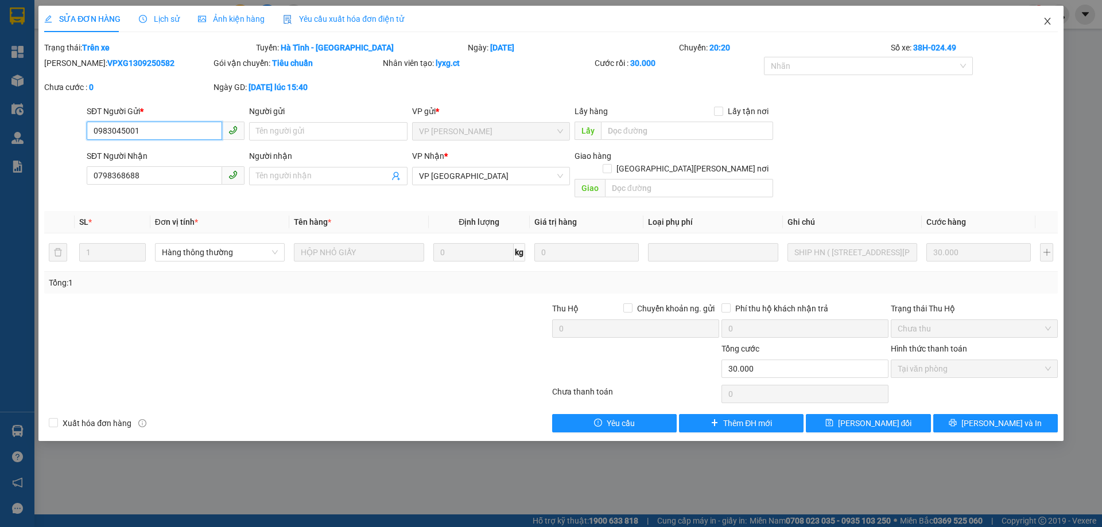 Image resolution: width=1102 pixels, height=527 pixels. What do you see at coordinates (678, 63) in the screenshot?
I see `div: Cước rồi :` at bounding box center [678, 63].